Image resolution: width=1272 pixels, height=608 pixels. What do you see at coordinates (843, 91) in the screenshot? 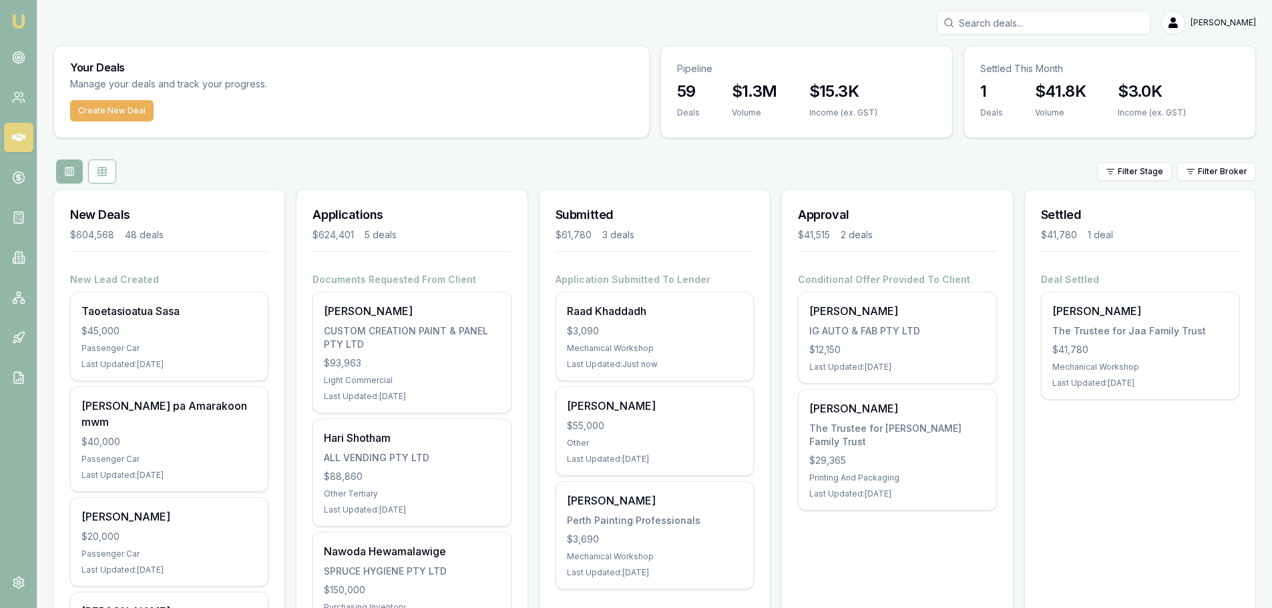
I see `h3: $15.3K` at bounding box center [843, 91].